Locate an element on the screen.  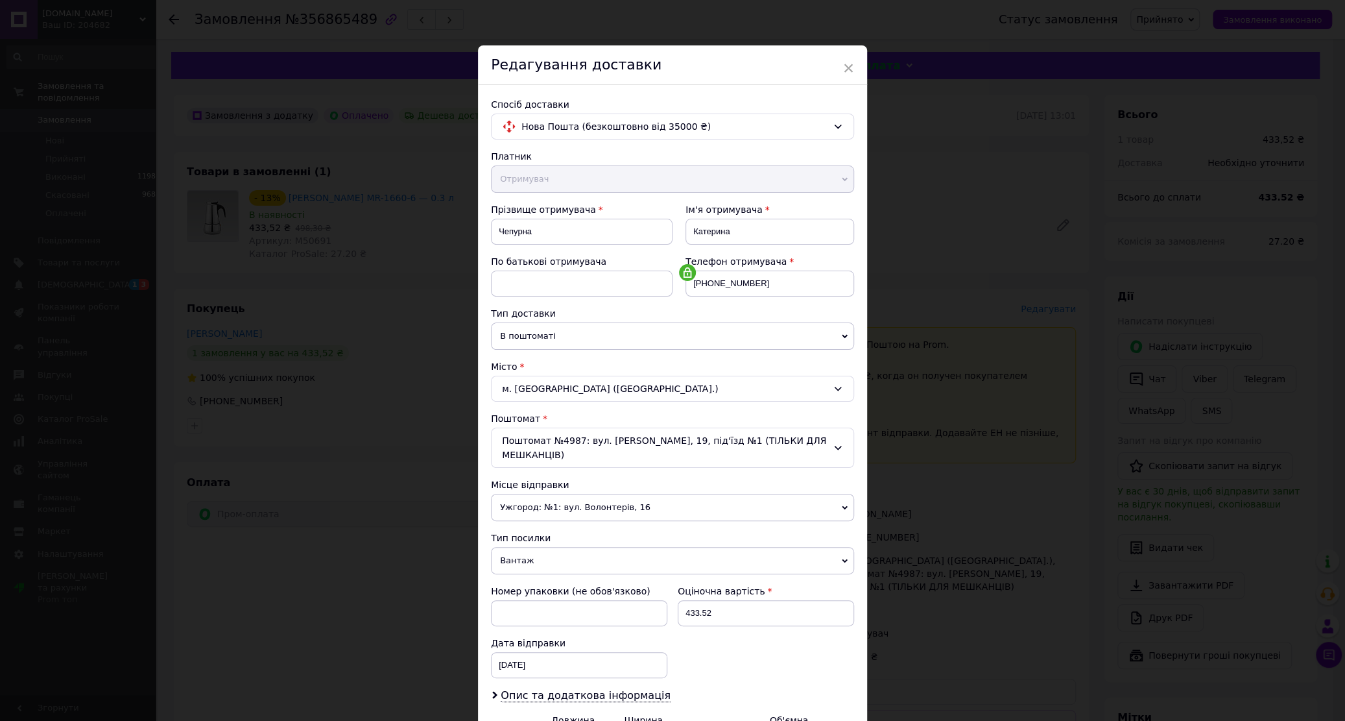
span: По батькові отримувача is located at coordinates (549, 261).